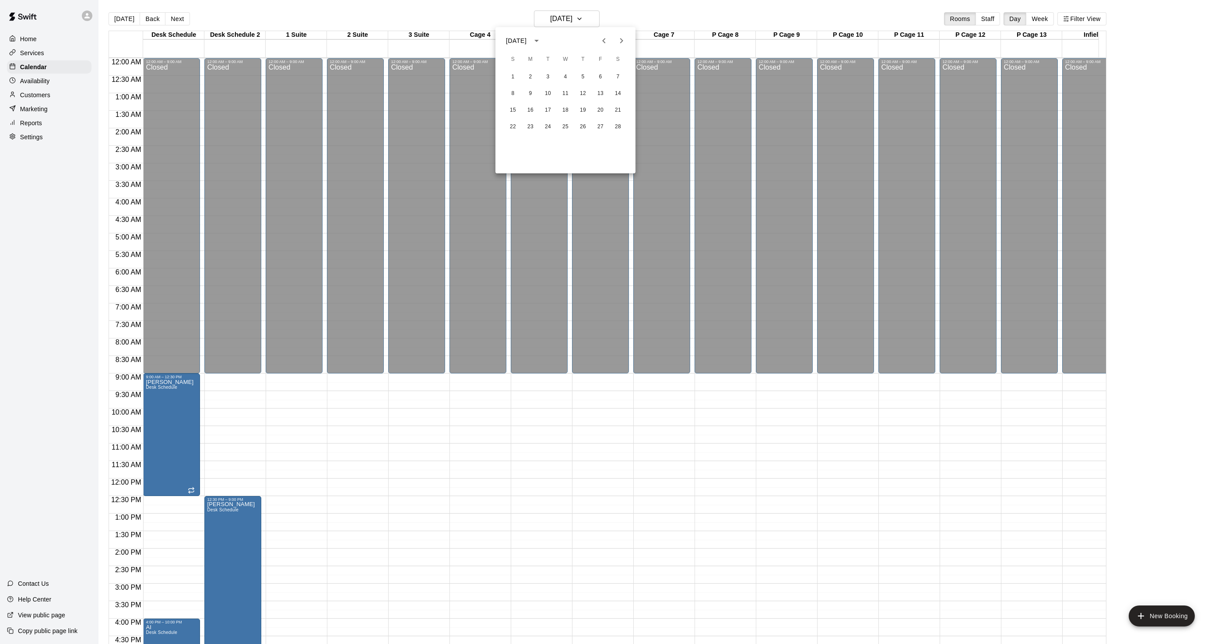  What do you see at coordinates (531, 110) in the screenshot?
I see `button: 16` at bounding box center [531, 110].